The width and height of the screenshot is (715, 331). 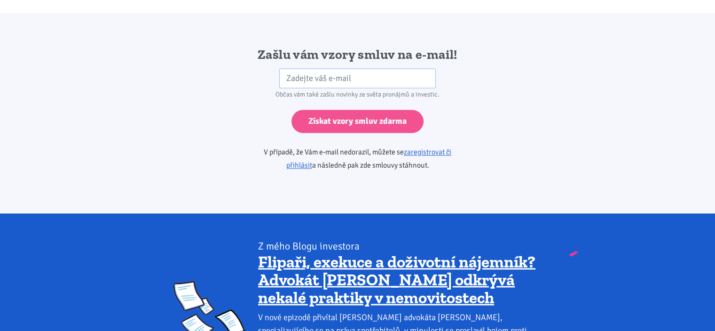 I want to click on input: Získat vzory smluv zdarma, so click(x=357, y=121).